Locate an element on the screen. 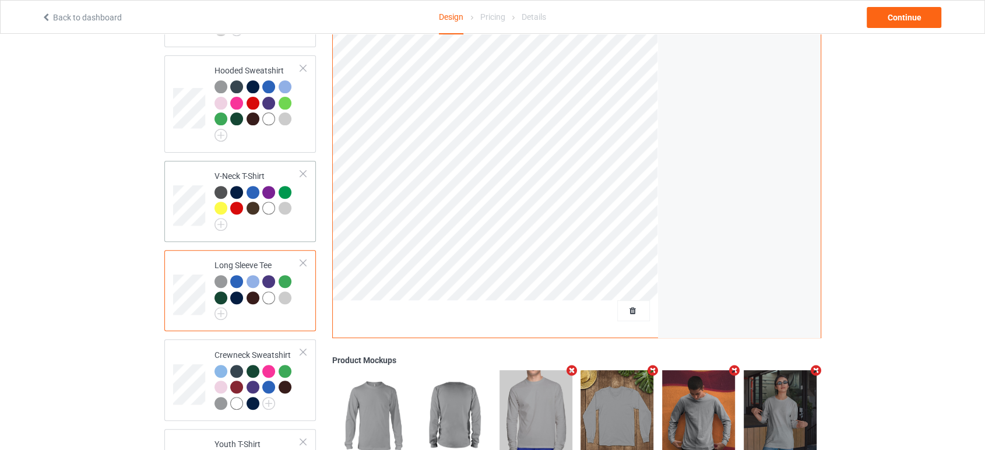 The width and height of the screenshot is (985, 450). div: Pricing is located at coordinates (492, 17).